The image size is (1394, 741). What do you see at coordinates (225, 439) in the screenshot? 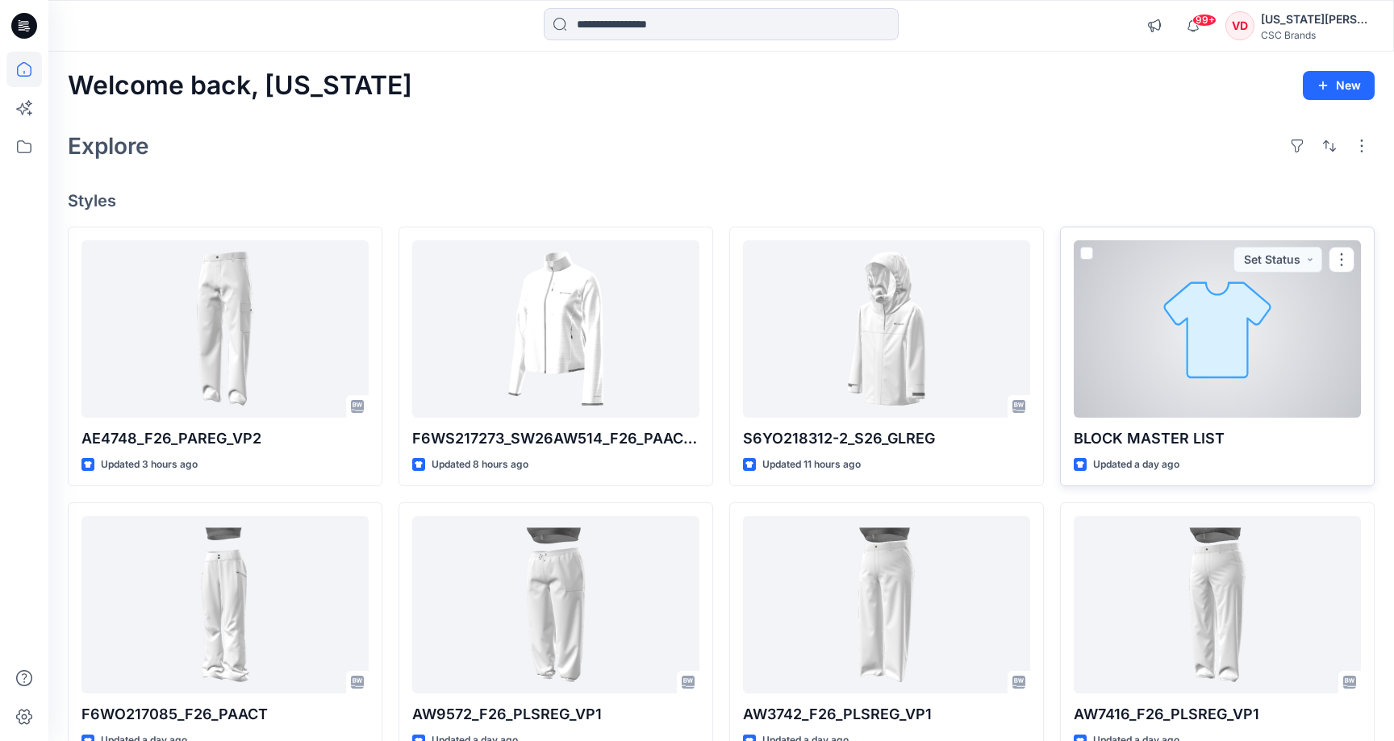
I see `p: AE4748_F26_PAREG_VP2` at bounding box center [225, 439].